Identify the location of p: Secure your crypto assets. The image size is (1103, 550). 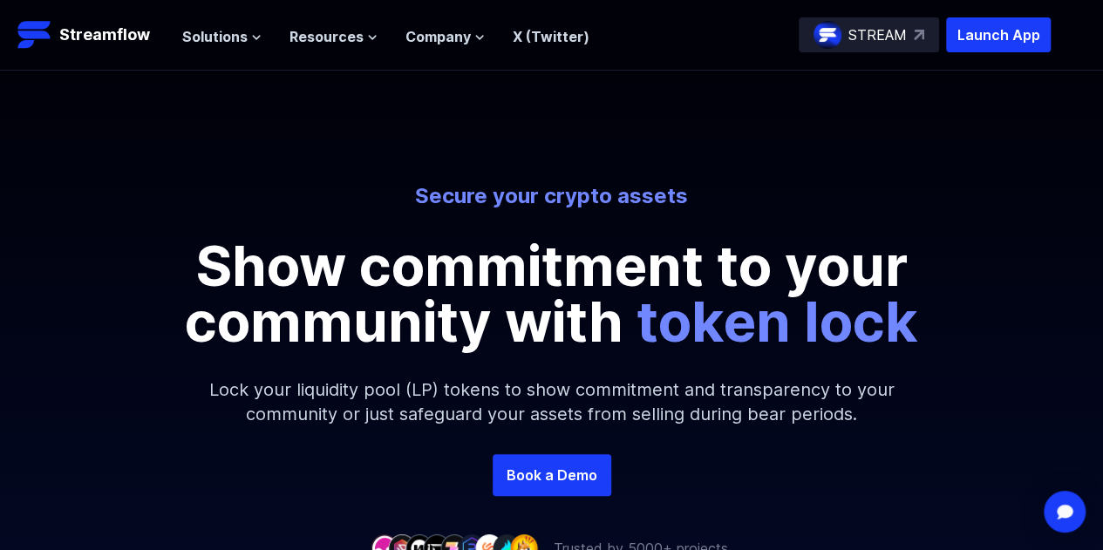
(552, 196).